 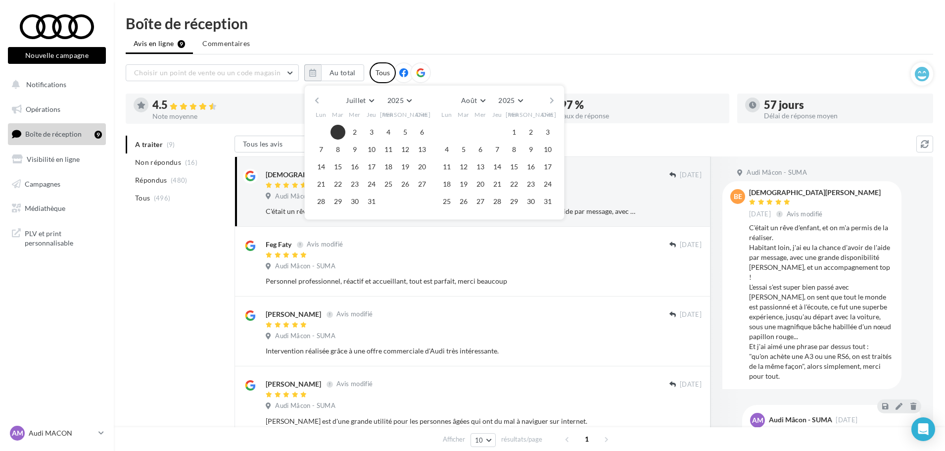 What do you see at coordinates (822, 302) in the screenshot?
I see `div: C'était un rêve d'enfant, et on m'a permis de la réaliser. Habitant loin, j'ai eu la chance d'avo...` at bounding box center [822, 302].